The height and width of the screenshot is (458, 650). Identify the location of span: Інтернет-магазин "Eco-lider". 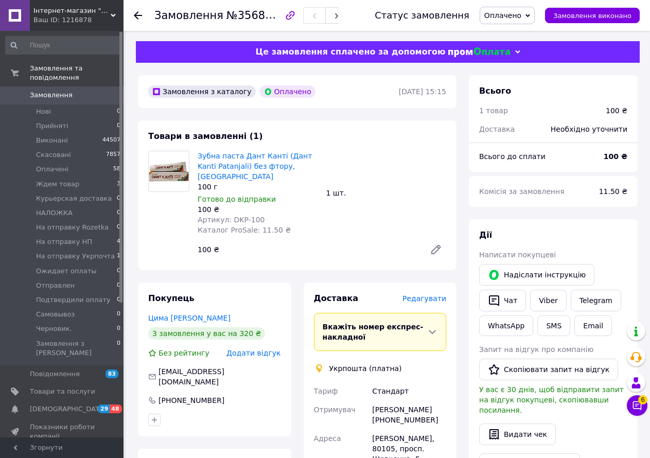
(72, 11).